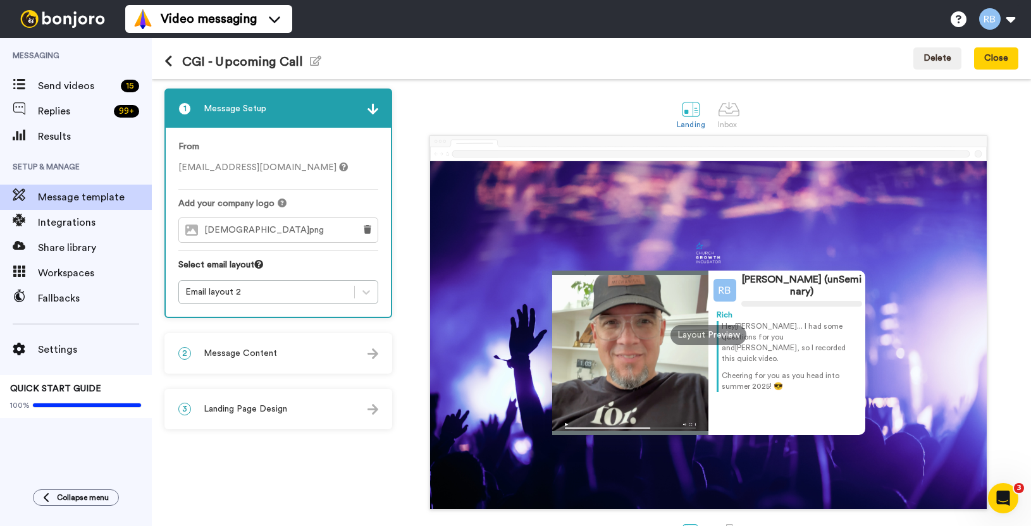 Image resolution: width=1031 pixels, height=526 pixels. What do you see at coordinates (709, 335) in the screenshot?
I see `div: Layout Preview` at bounding box center [709, 335].